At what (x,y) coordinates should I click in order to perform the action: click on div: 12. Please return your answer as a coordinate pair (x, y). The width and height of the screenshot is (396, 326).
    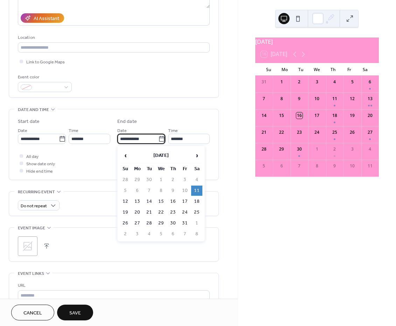
    Looking at the image, I should click on (353, 99).